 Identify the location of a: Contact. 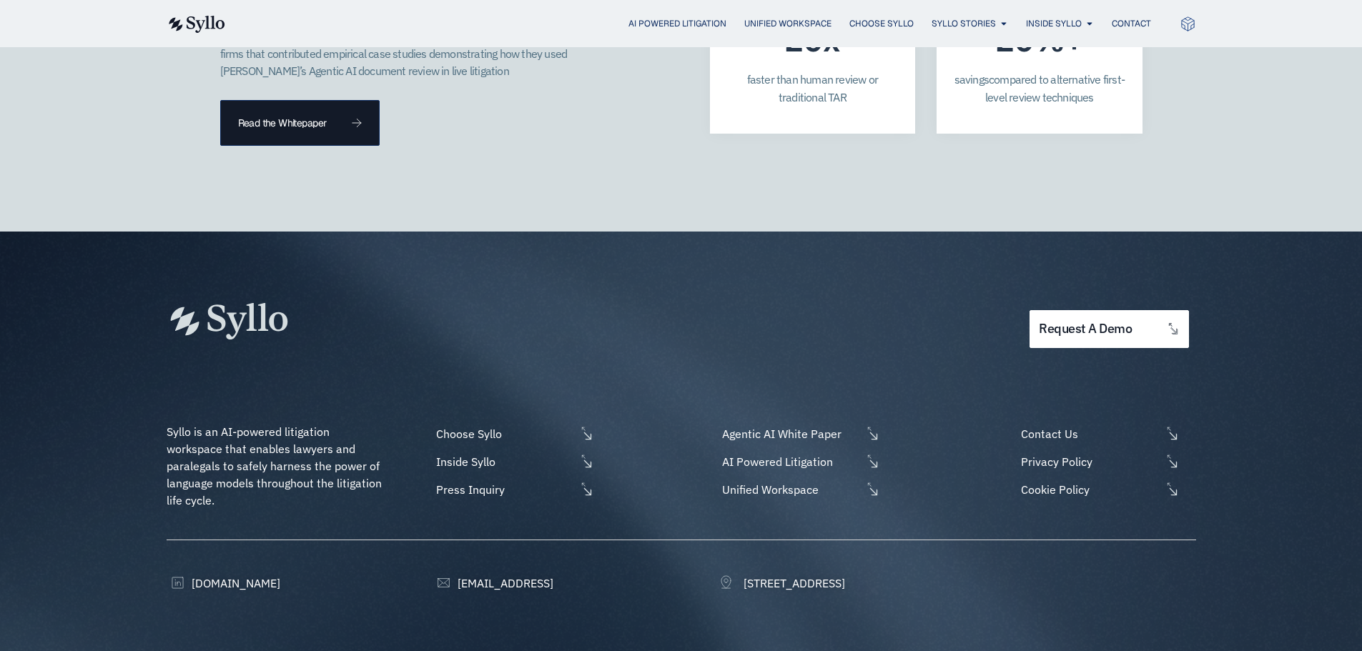
(1131, 24).